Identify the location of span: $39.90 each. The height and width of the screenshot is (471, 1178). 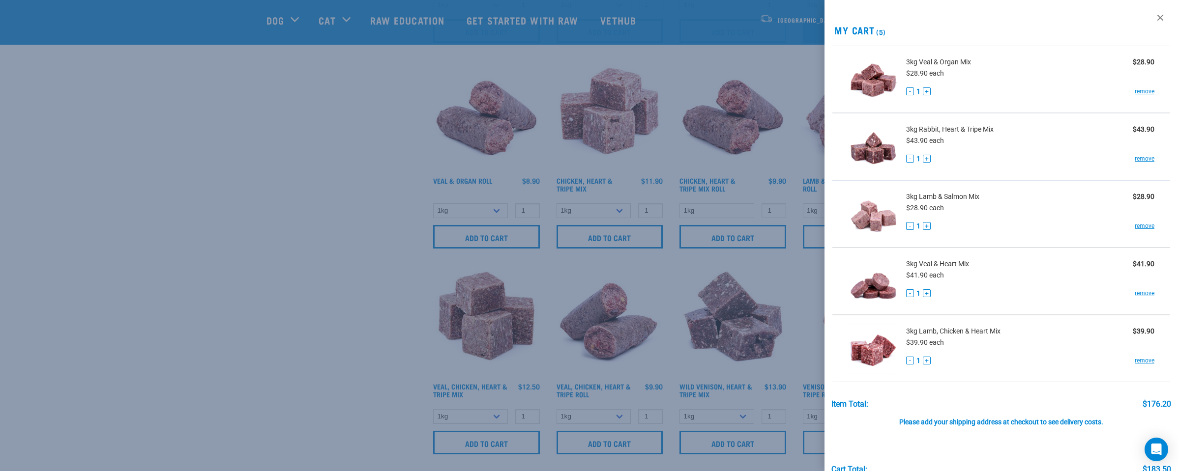
(925, 343).